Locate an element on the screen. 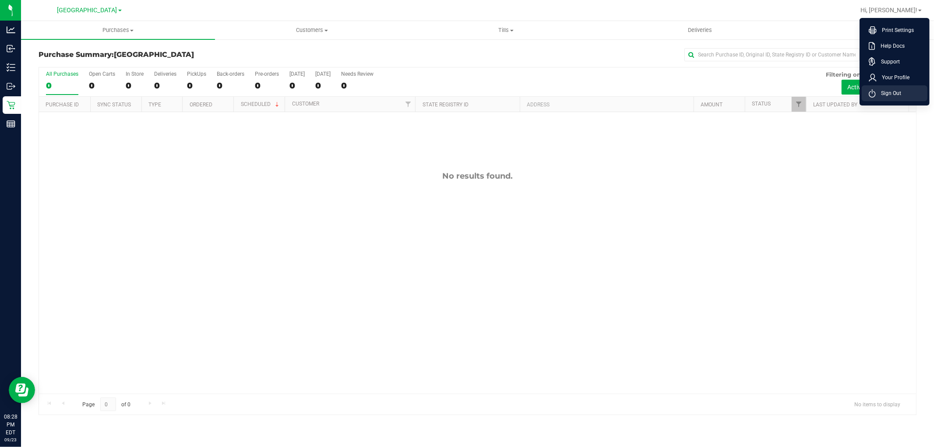  a: Scheduled is located at coordinates (261, 104).